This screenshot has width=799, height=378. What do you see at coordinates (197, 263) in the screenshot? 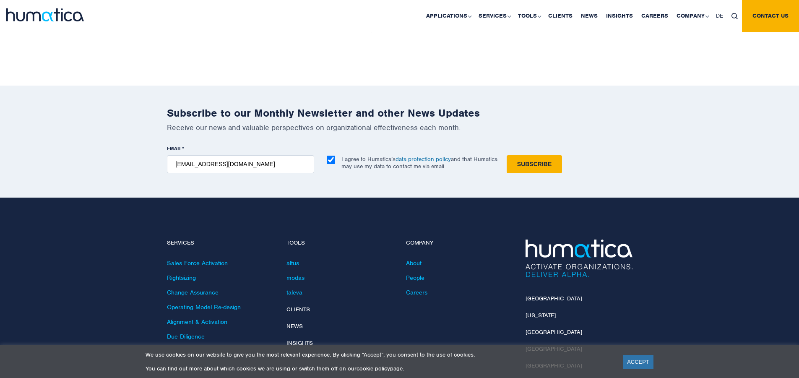
I see `a: Sales Force Activation` at bounding box center [197, 263].